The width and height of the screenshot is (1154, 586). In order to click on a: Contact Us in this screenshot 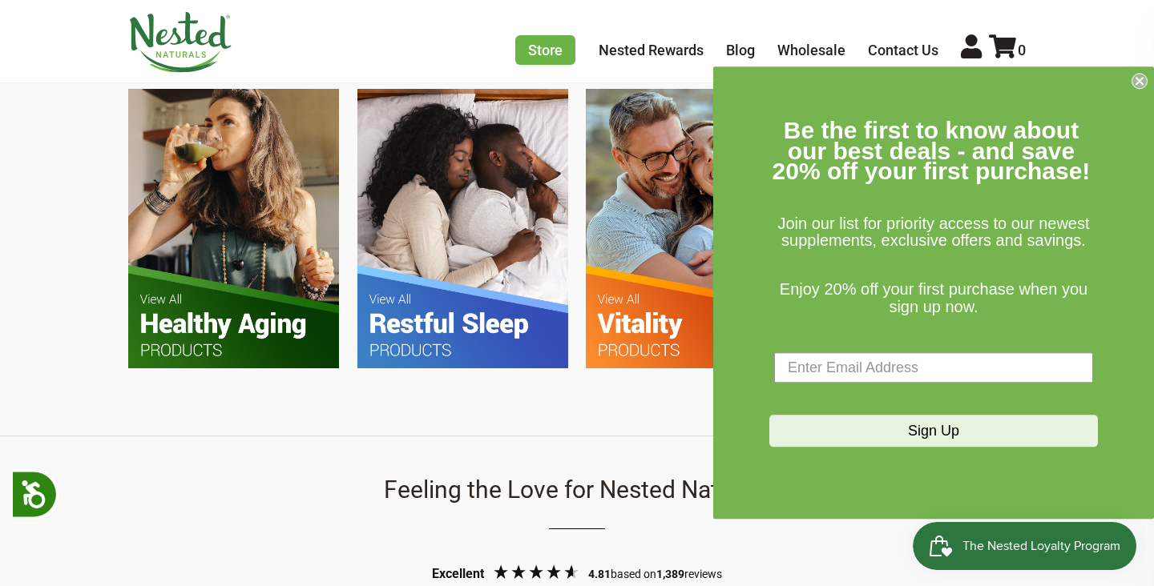, I will do `click(903, 50)`.